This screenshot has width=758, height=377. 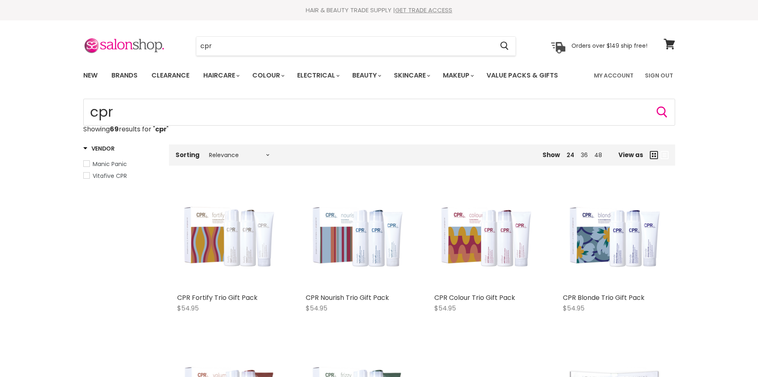 I want to click on a: Manic Panic, so click(x=121, y=164).